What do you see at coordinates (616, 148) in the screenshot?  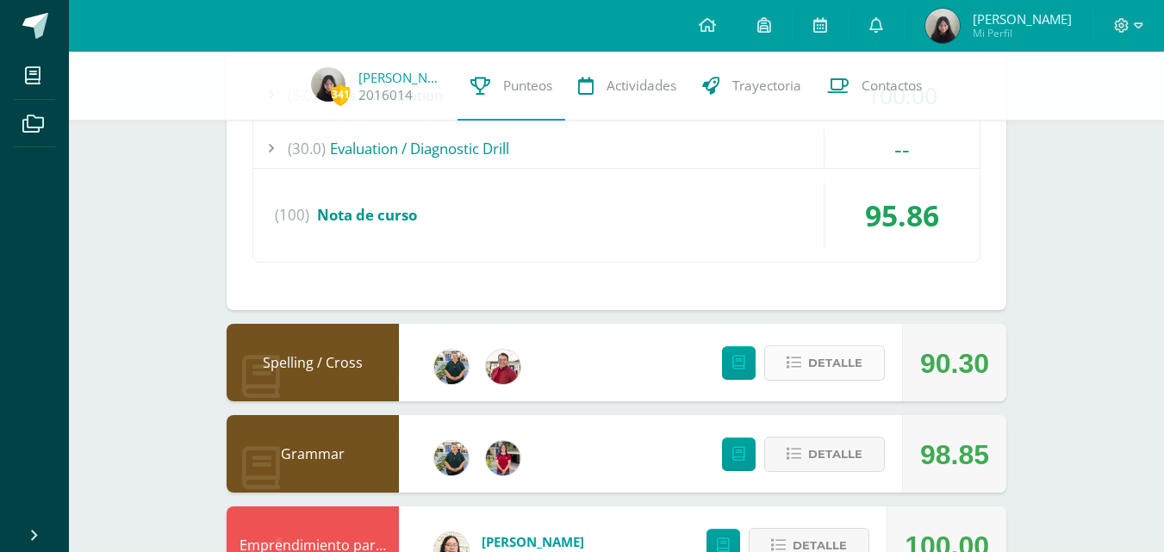 I see `div: Evaluation / Diagnostic Drill` at bounding box center [616, 148].